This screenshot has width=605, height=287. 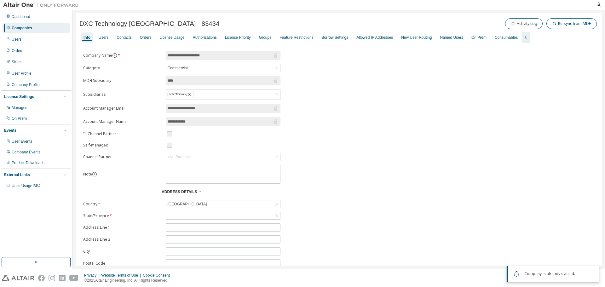 What do you see at coordinates (123, 145) in the screenshot?
I see `label: Self-managed` at bounding box center [123, 145].